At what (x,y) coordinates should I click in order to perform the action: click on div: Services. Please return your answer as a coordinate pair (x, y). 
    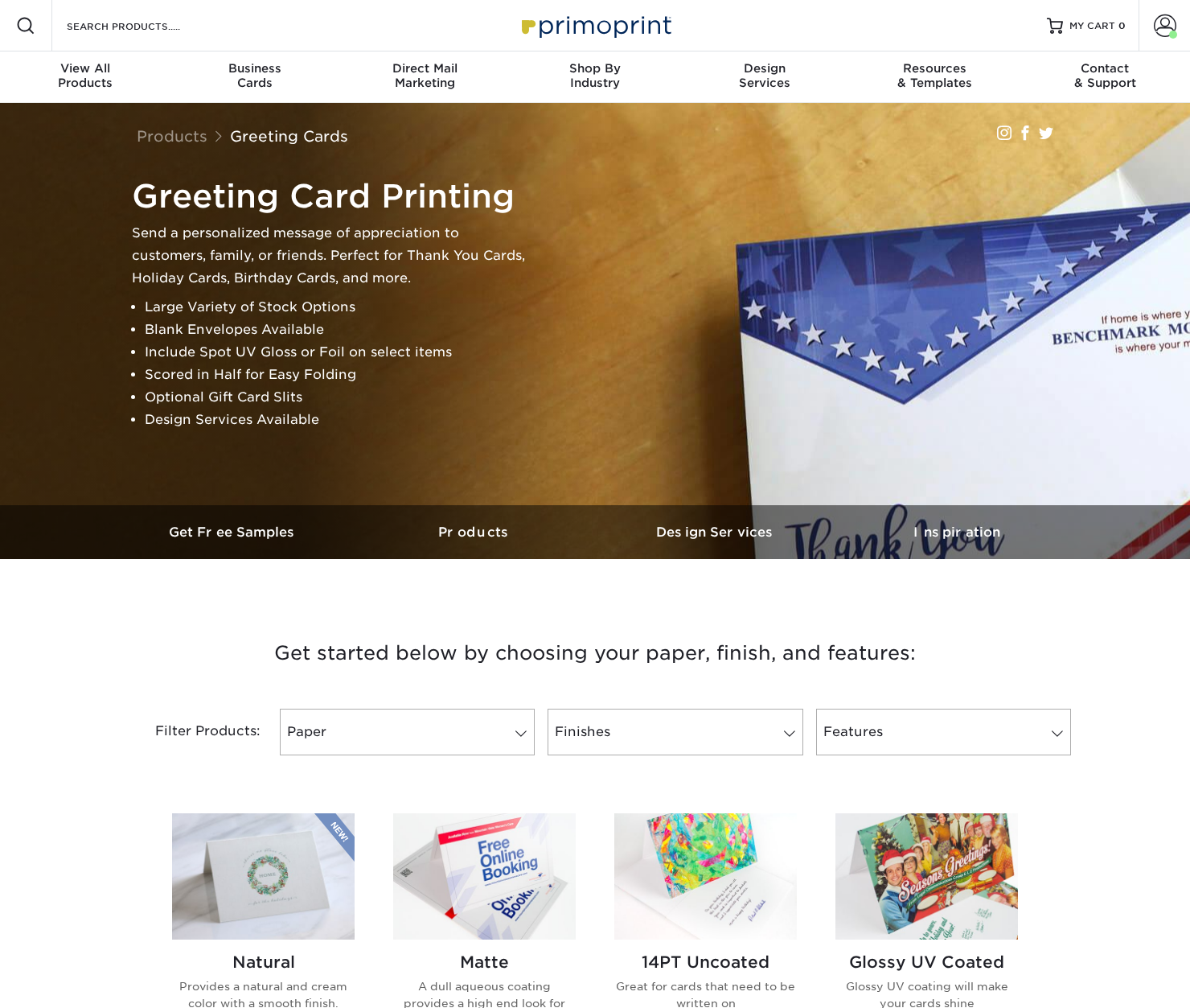
    Looking at the image, I should click on (765, 76).